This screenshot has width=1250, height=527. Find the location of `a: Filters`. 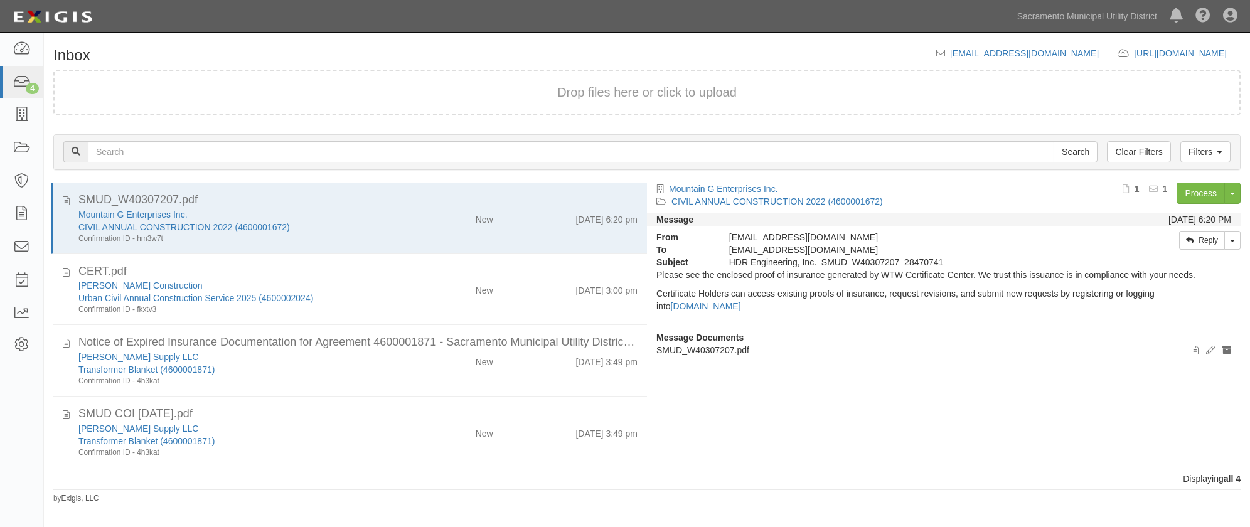

a: Filters is located at coordinates (1206, 152).